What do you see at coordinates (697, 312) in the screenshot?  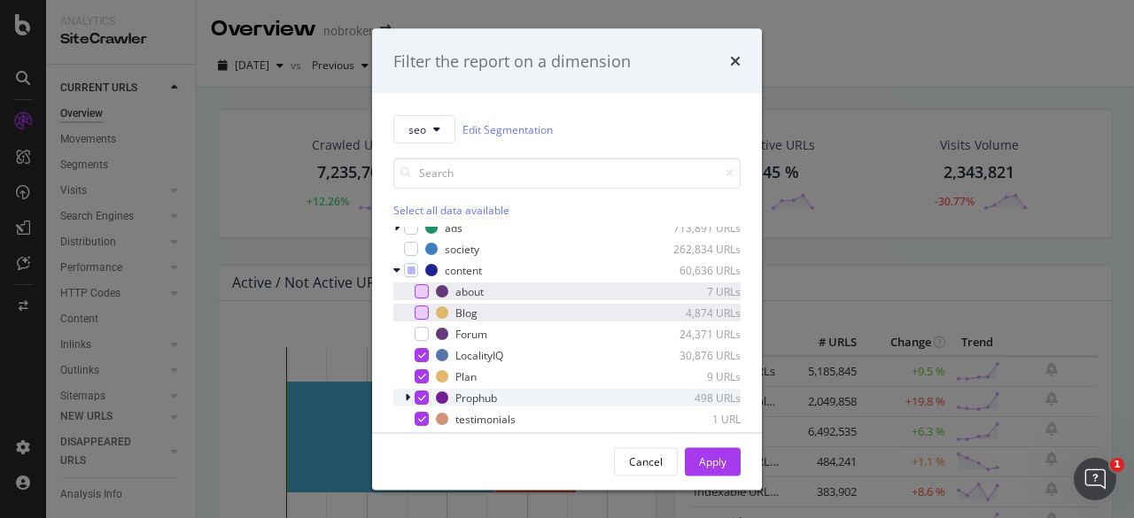 I see `div: 4,874 URLs` at bounding box center [697, 312].